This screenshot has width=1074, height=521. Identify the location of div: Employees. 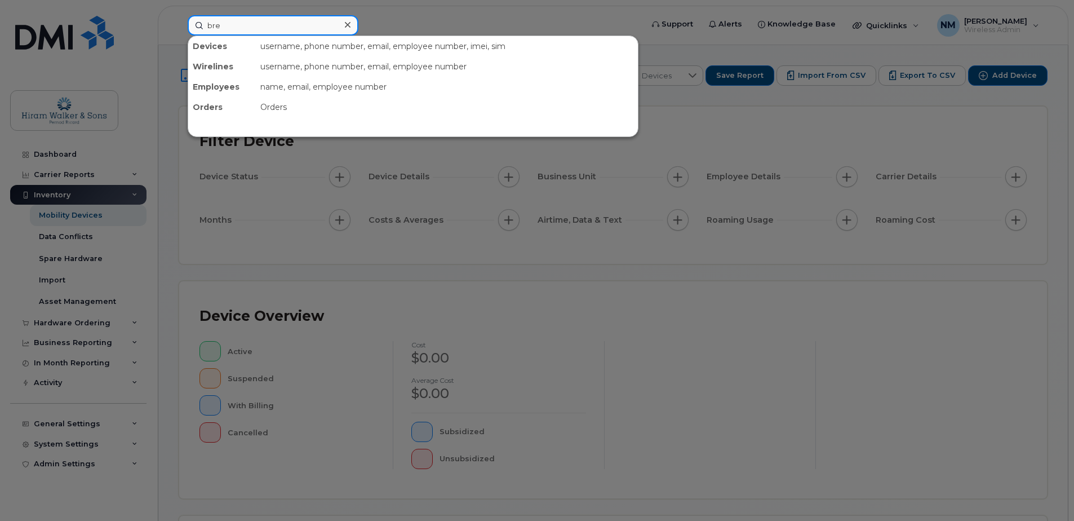
(222, 87).